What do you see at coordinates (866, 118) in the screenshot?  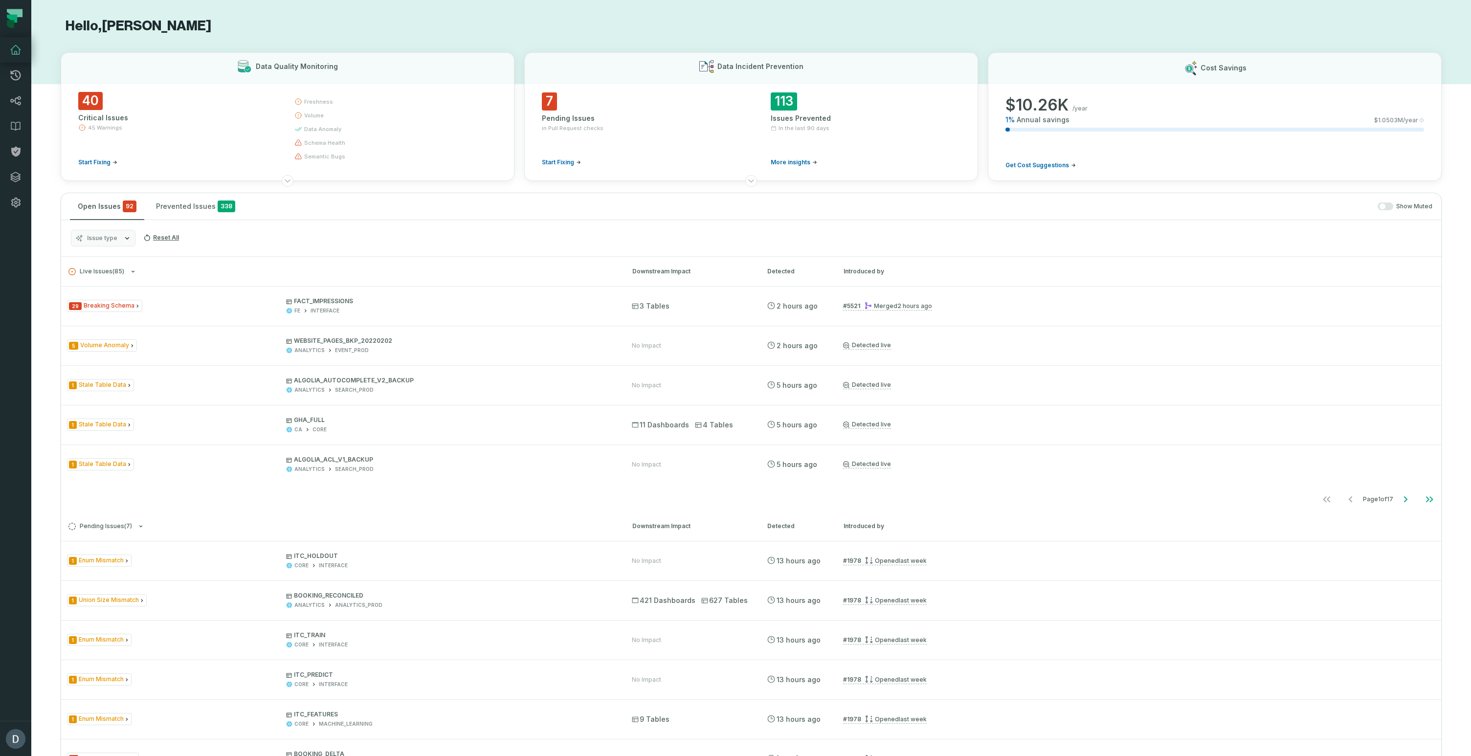 I see `div: Issues Prevented` at bounding box center [866, 118].